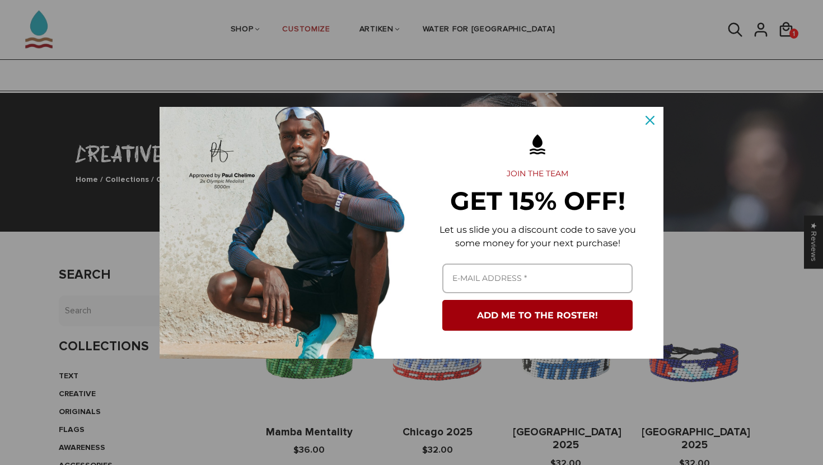 This screenshot has height=465, width=823. What do you see at coordinates (537, 200) in the screenshot?
I see `strong: GET 15% OFF!` at bounding box center [537, 200].